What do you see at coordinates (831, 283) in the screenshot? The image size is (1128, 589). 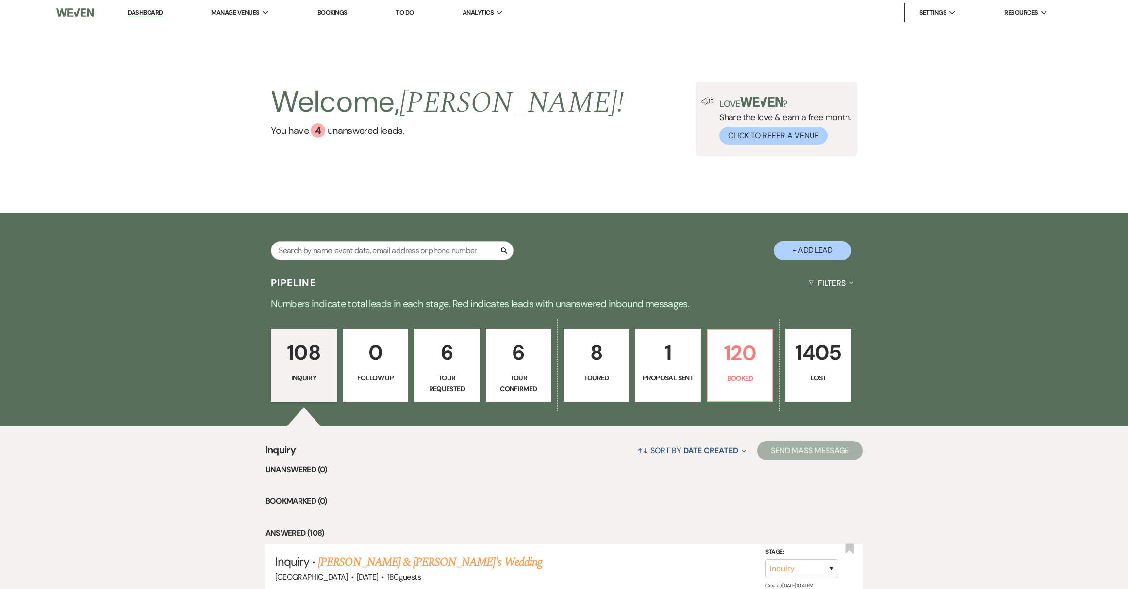 I see `button: Filters` at bounding box center [831, 283].